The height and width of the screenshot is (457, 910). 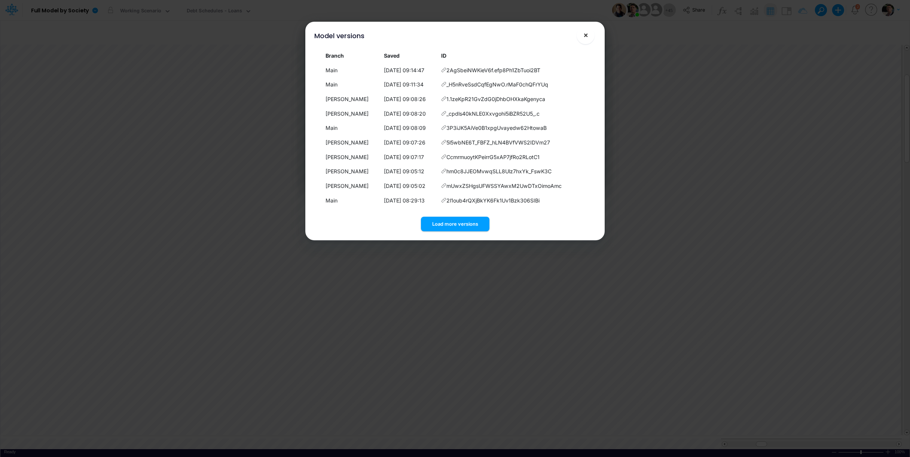 I want to click on span: _H5nRveSsdCqfEgNwO.rMaF0chQFrYUq, so click(x=498, y=84).